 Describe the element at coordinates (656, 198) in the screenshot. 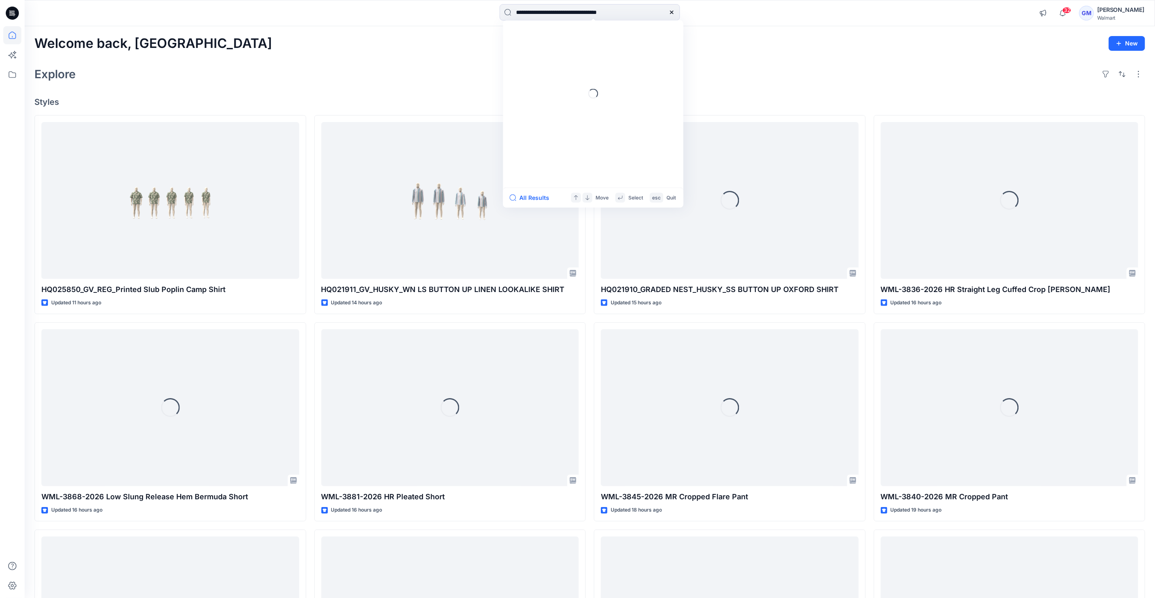

I see `p: esc` at that location.